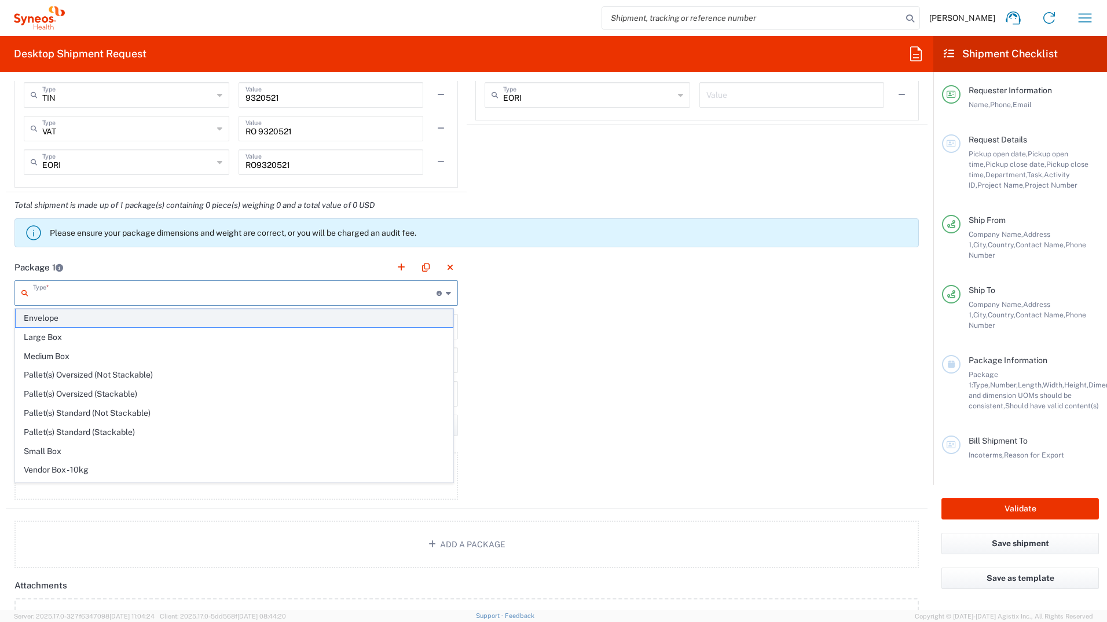 Image resolution: width=1107 pixels, height=622 pixels. Describe the element at coordinates (482, 614) in the screenshot. I see `span: Browse` at that location.